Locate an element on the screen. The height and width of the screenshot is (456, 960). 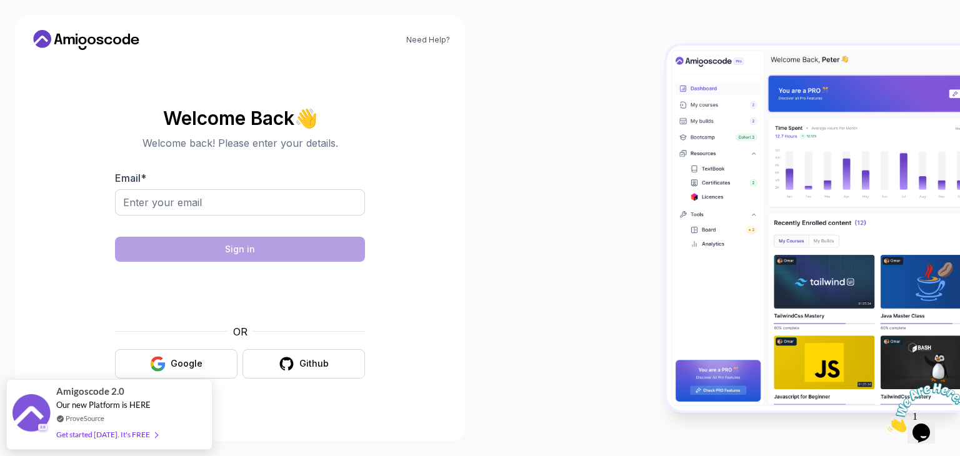
a: ProveSource is located at coordinates (85, 418).